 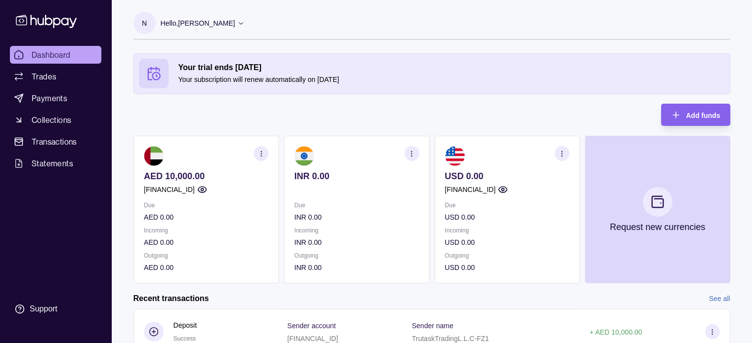 I want to click on a: Collections, so click(x=55, y=120).